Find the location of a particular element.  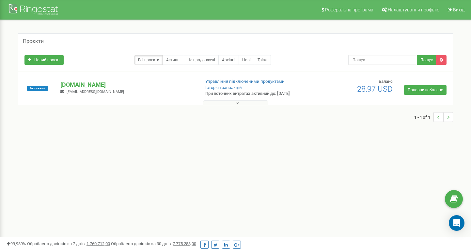

a: Не продовжені is located at coordinates (201, 60).